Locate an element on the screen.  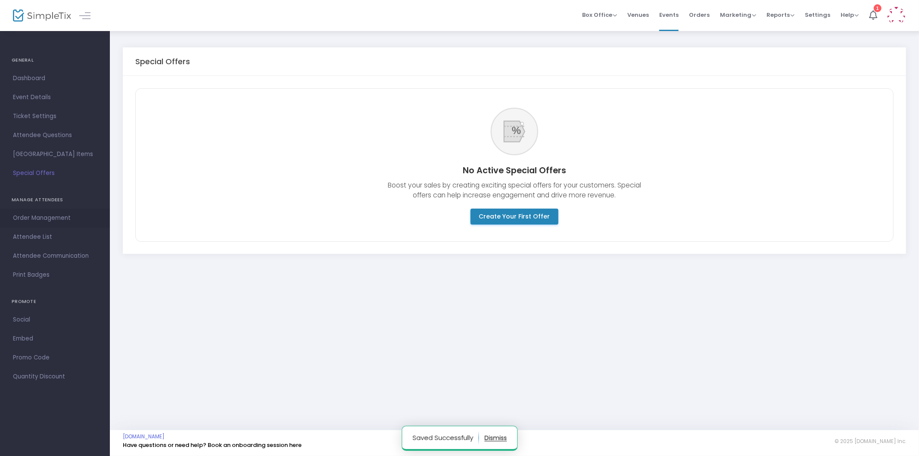
h3: No Active Special Offers is located at coordinates (515, 170).